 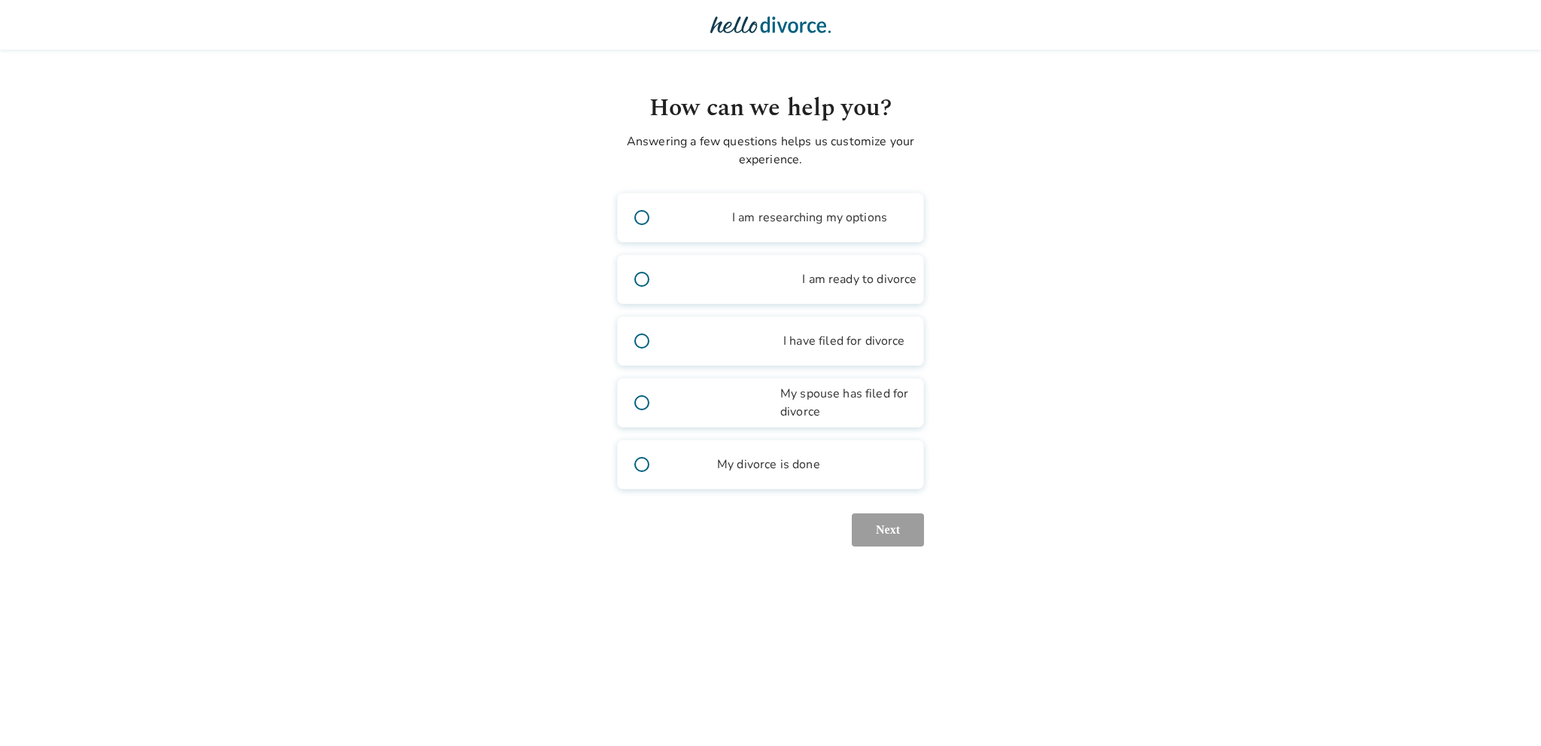 What do you see at coordinates (681, 341) in the screenshot?
I see `span: outgoing_mail` at bounding box center [681, 341].